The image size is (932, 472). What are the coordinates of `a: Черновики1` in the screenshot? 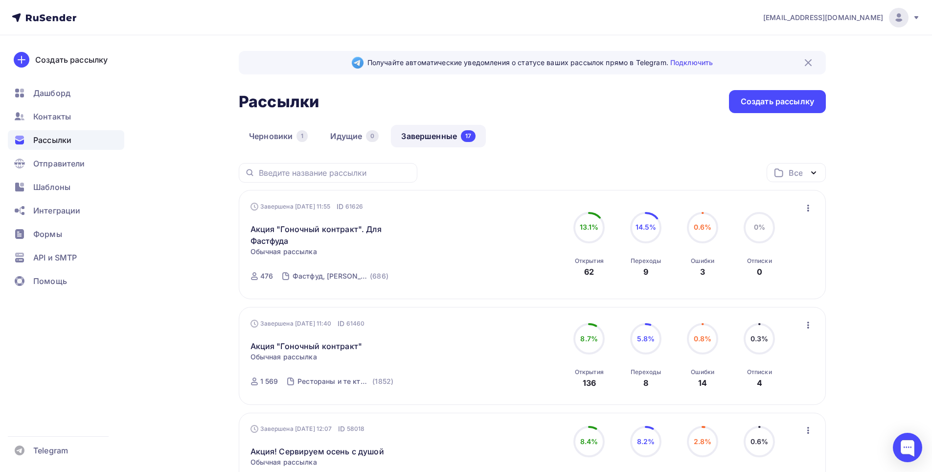 It's located at (278, 136).